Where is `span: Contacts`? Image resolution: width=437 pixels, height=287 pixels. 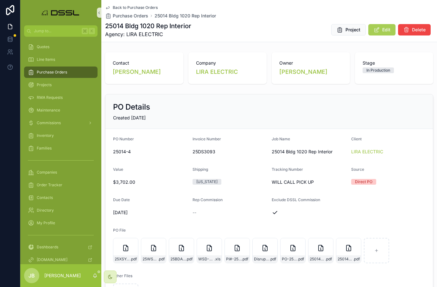
span: Contacts is located at coordinates (45, 198).